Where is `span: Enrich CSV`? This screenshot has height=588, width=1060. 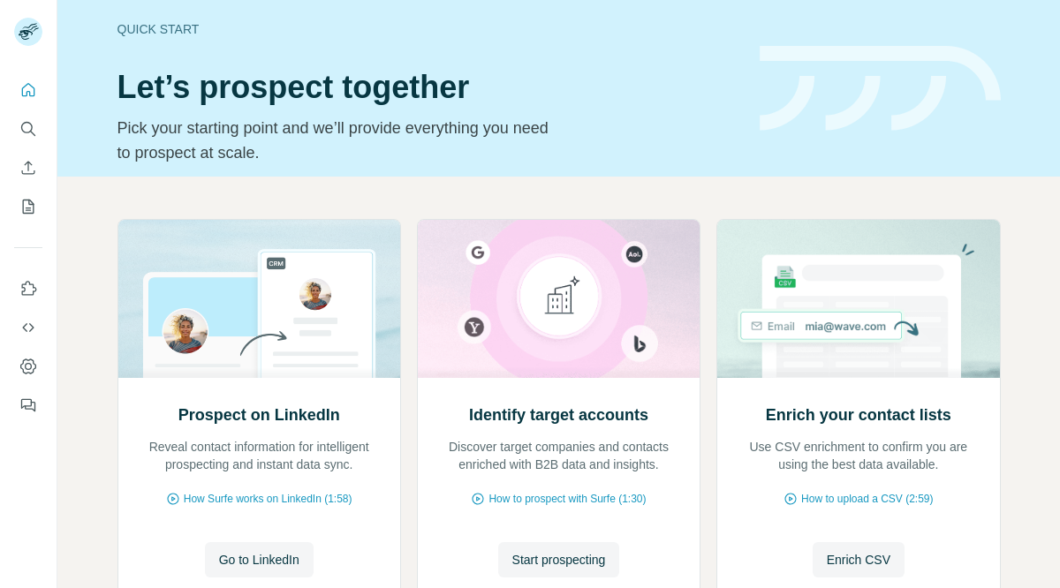 span: Enrich CSV is located at coordinates (858, 560).